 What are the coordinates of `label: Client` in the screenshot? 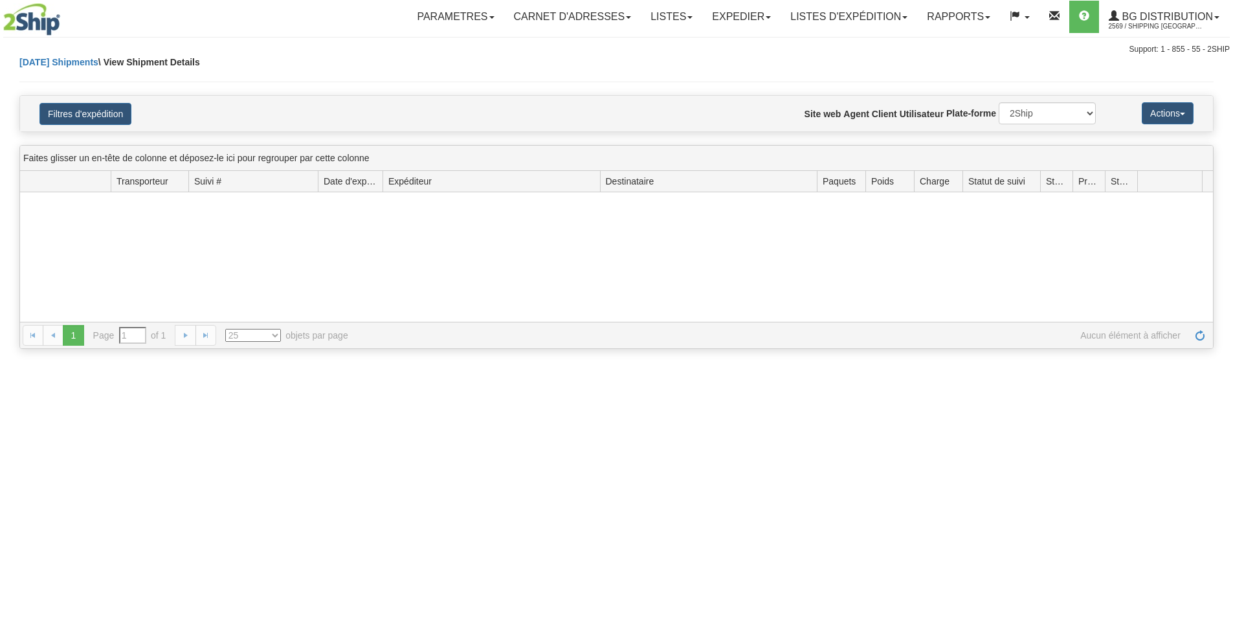 It's located at (884, 114).